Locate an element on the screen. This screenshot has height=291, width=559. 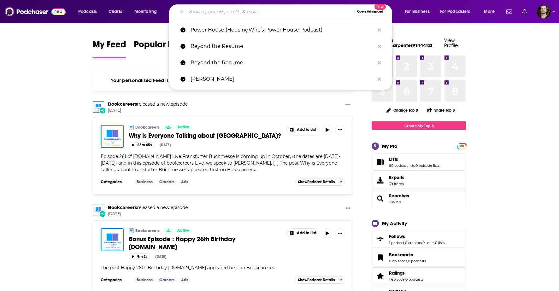
a: My Feed is located at coordinates (110, 49).